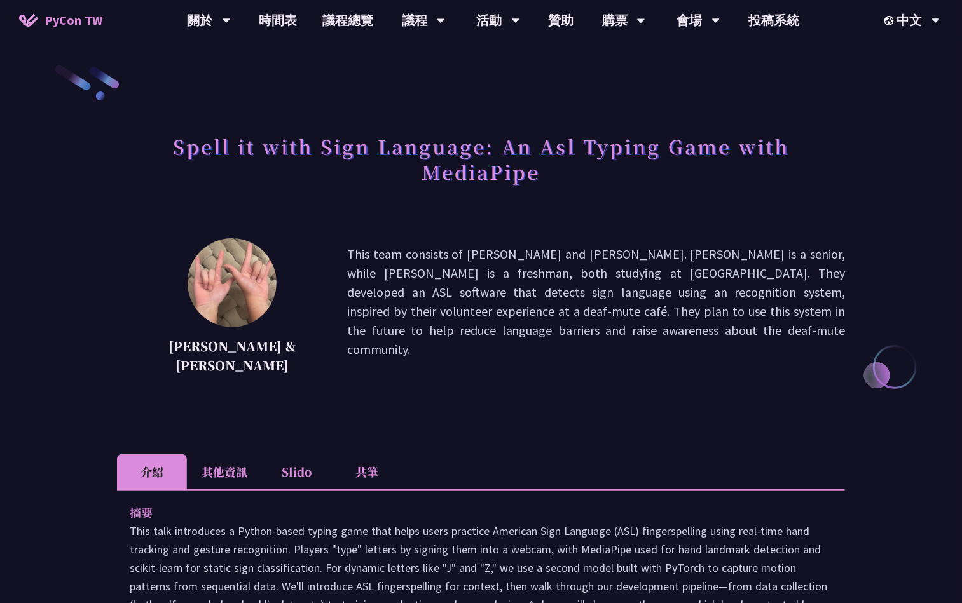 This screenshot has height=603, width=962. I want to click on li: 共筆, so click(367, 472).